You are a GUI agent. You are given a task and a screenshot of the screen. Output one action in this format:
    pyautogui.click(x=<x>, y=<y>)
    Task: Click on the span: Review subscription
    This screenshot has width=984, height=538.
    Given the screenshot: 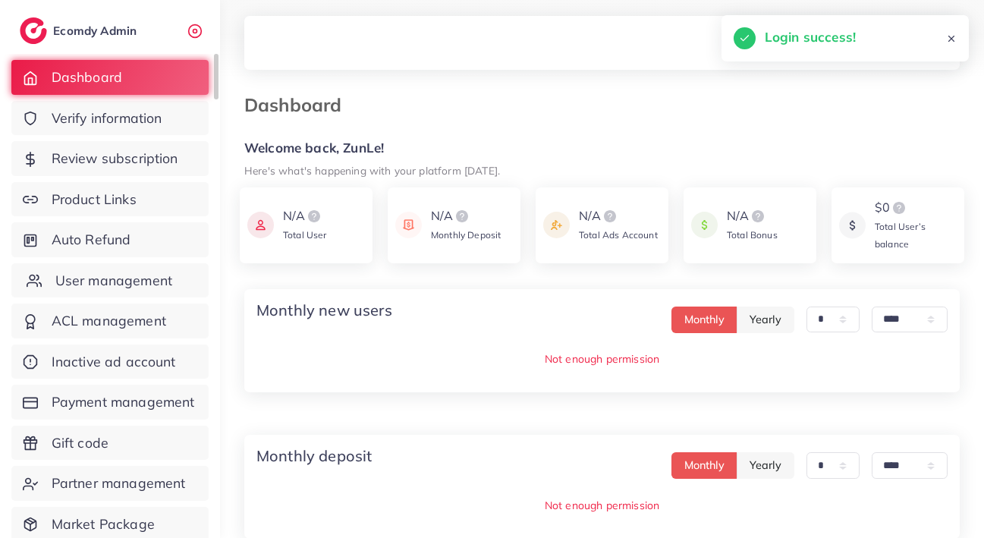 What is the action you would take?
    pyautogui.click(x=115, y=159)
    